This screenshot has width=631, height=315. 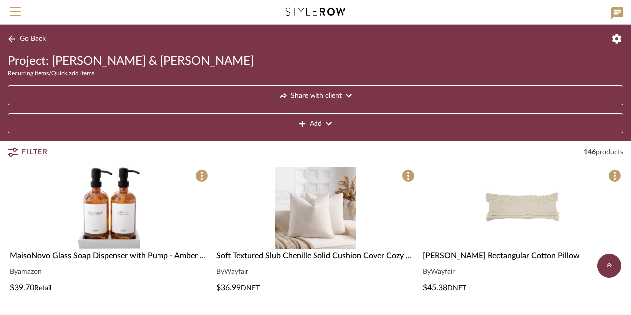 I want to click on span: $36.99, so click(x=228, y=287).